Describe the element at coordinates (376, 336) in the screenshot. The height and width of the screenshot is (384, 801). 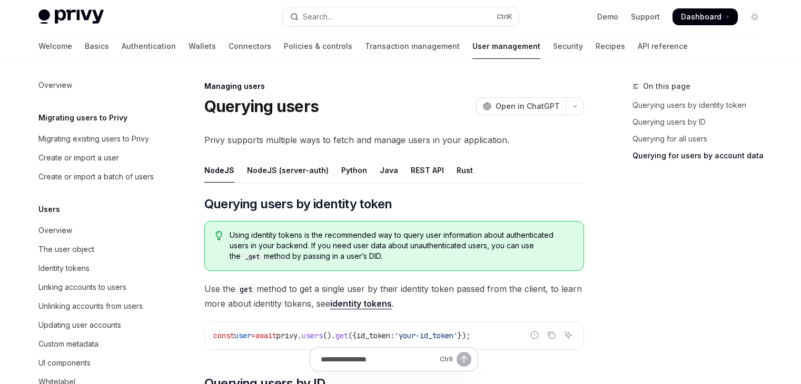
I see `span: id_token:` at that location.